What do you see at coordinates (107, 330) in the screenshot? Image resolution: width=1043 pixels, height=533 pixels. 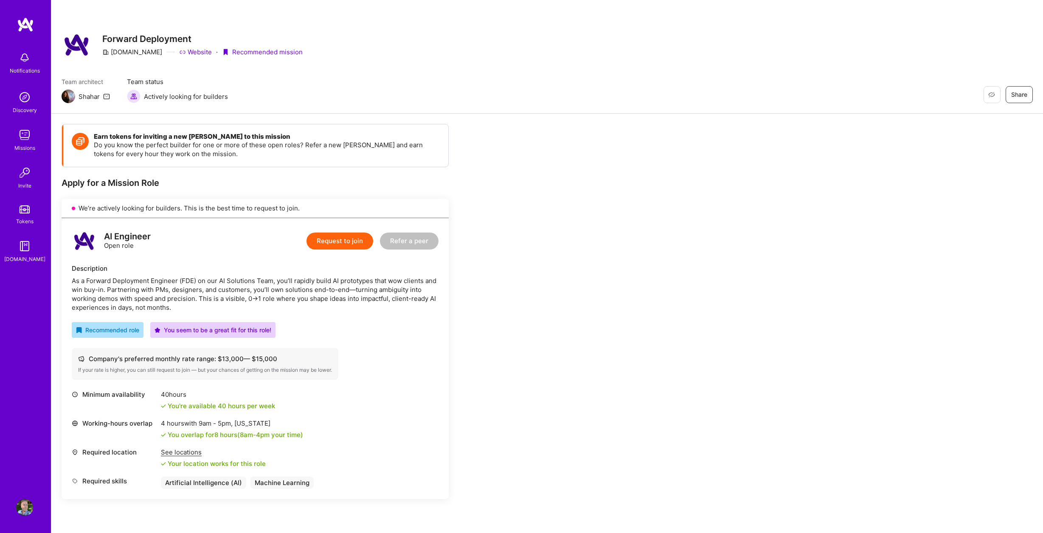 I see `div: Recommended role` at bounding box center [107, 330].